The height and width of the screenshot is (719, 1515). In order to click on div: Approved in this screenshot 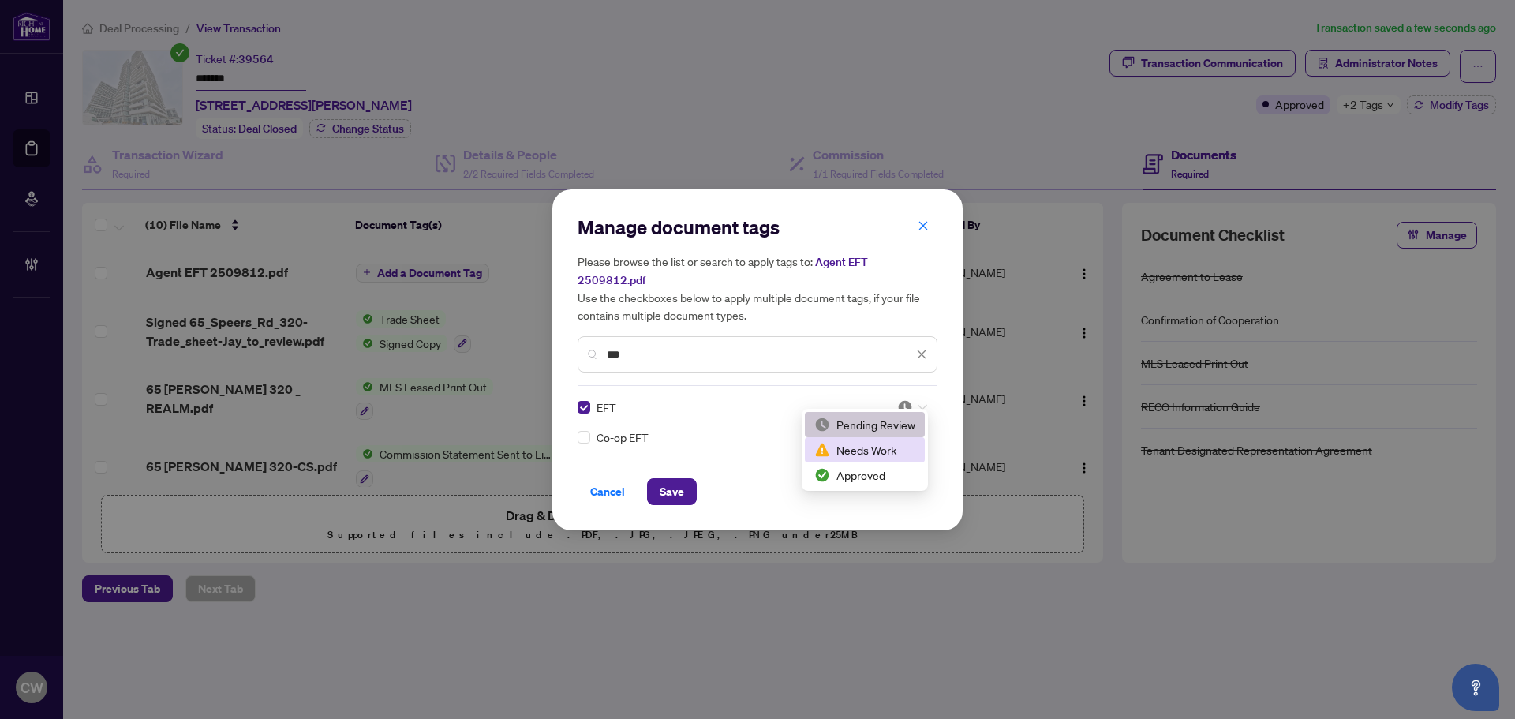, I will do `click(865, 475)`.